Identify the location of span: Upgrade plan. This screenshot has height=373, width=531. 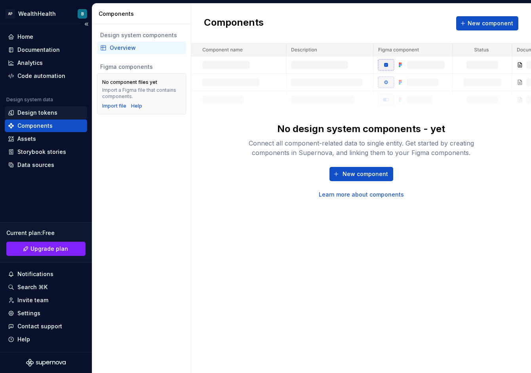
(49, 249).